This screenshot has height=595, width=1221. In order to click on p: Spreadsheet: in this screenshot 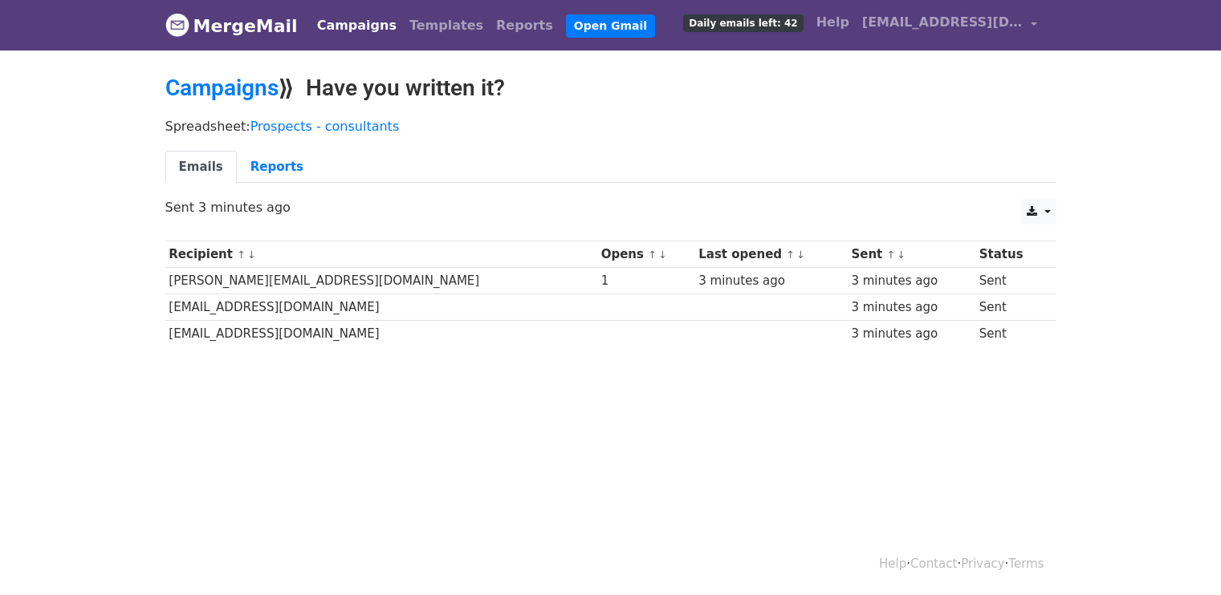, I will do `click(611, 126)`.